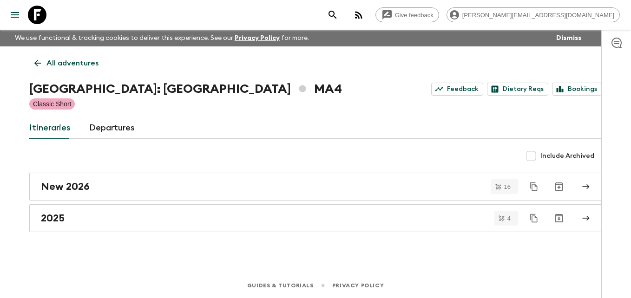 The image size is (631, 298). Describe the element at coordinates (509, 218) in the screenshot. I see `span: 4` at that location.